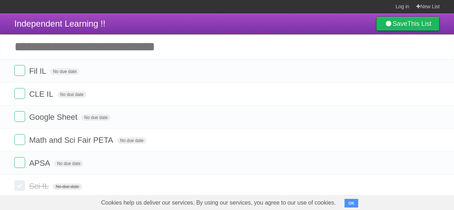  Describe the element at coordinates (419, 24) in the screenshot. I see `b: This List` at that location.